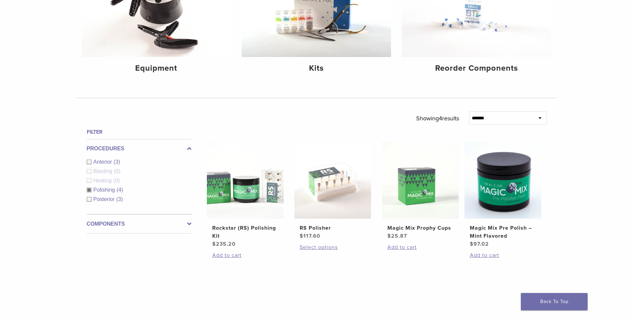  What do you see at coordinates (245, 195) in the screenshot?
I see `a: Rockstar (RS) Polishing KitRockstar (RS) Polishing Kit $235.20` at bounding box center [245, 195].